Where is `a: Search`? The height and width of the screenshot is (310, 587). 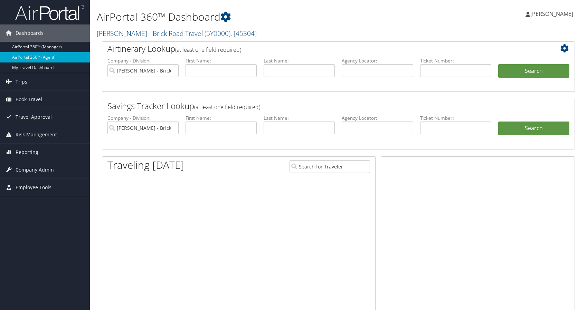 a: Search is located at coordinates (534, 129).